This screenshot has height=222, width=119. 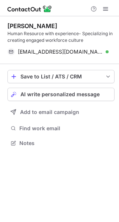 What do you see at coordinates (61, 143) in the screenshot?
I see `button: Notes` at bounding box center [61, 143].